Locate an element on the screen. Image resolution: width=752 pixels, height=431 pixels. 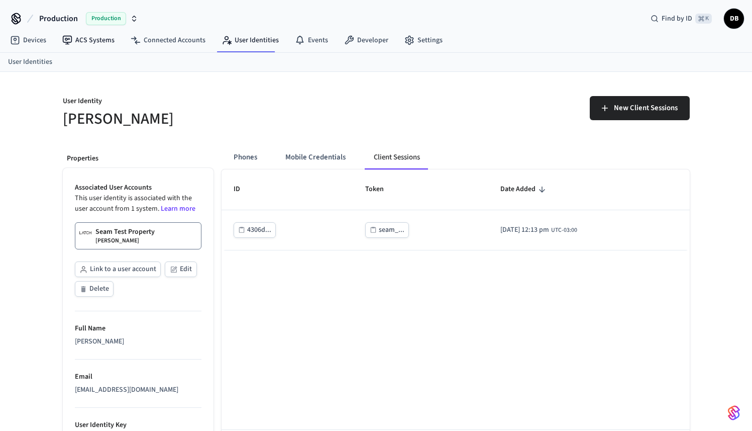
button: Client Sessions is located at coordinates (397, 157).